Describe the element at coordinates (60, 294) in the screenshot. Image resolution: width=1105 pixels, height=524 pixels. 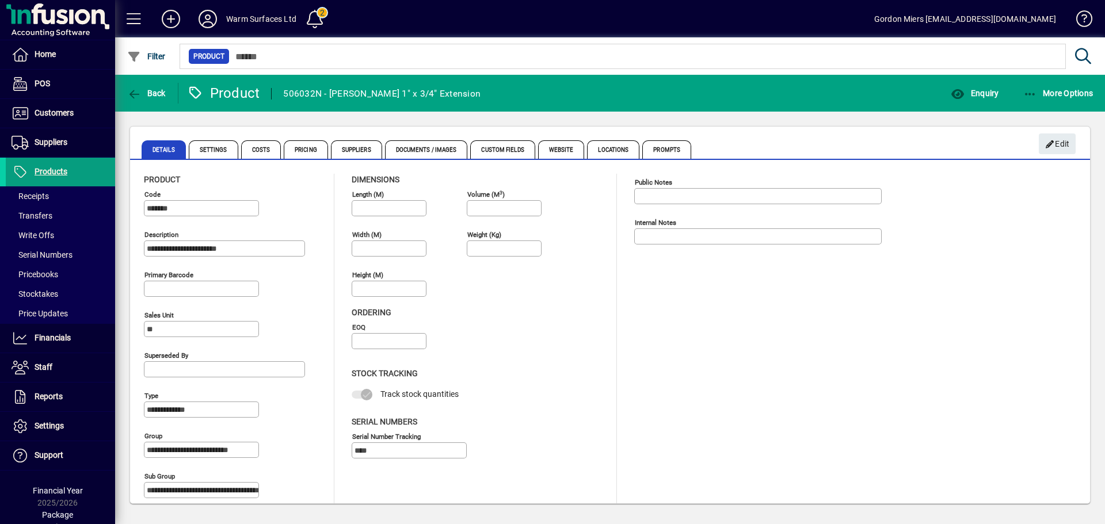
I see `a: Stocktakes` at that location.